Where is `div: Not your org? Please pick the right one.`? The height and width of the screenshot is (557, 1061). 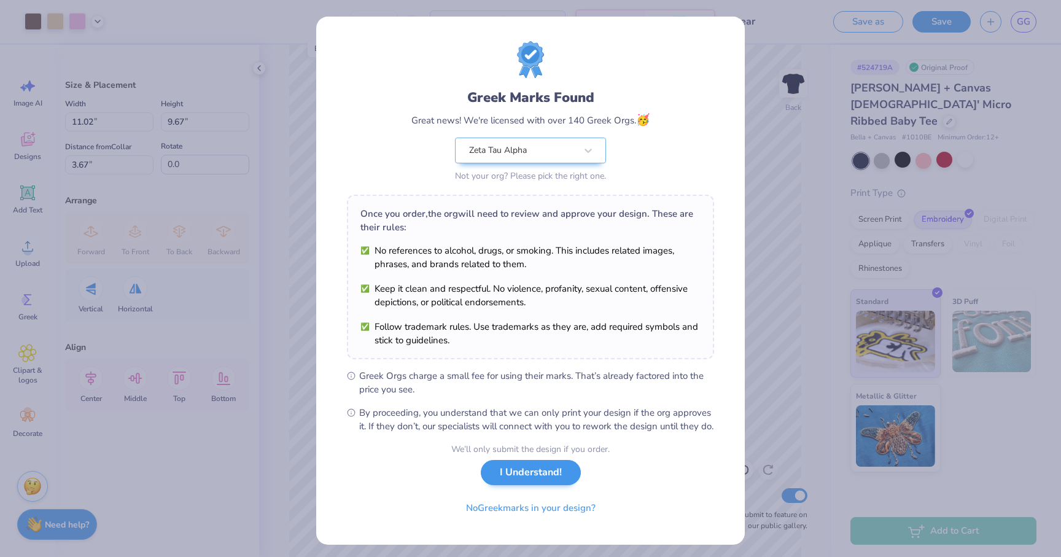 div: Not your org? Please pick the right one. is located at coordinates (531, 176).